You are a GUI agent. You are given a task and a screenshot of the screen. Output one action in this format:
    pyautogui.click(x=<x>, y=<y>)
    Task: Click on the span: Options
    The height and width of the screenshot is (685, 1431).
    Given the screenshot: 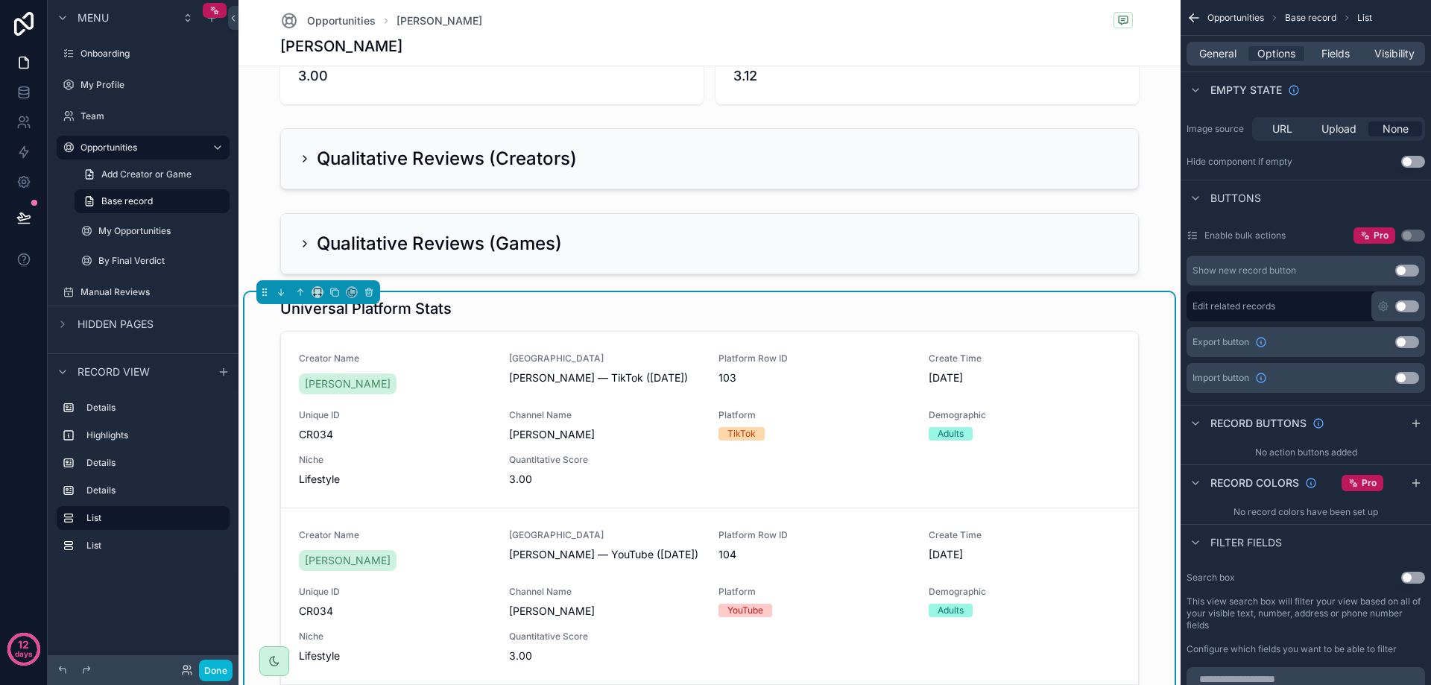 What is the action you would take?
    pyautogui.click(x=1276, y=54)
    